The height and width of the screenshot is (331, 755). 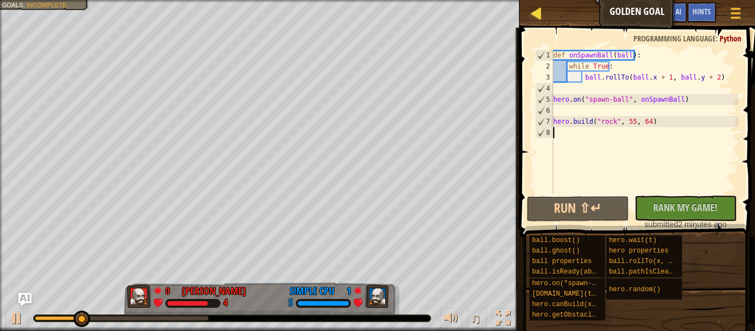 I want to click on span: Incomplete, so click(x=46, y=4).